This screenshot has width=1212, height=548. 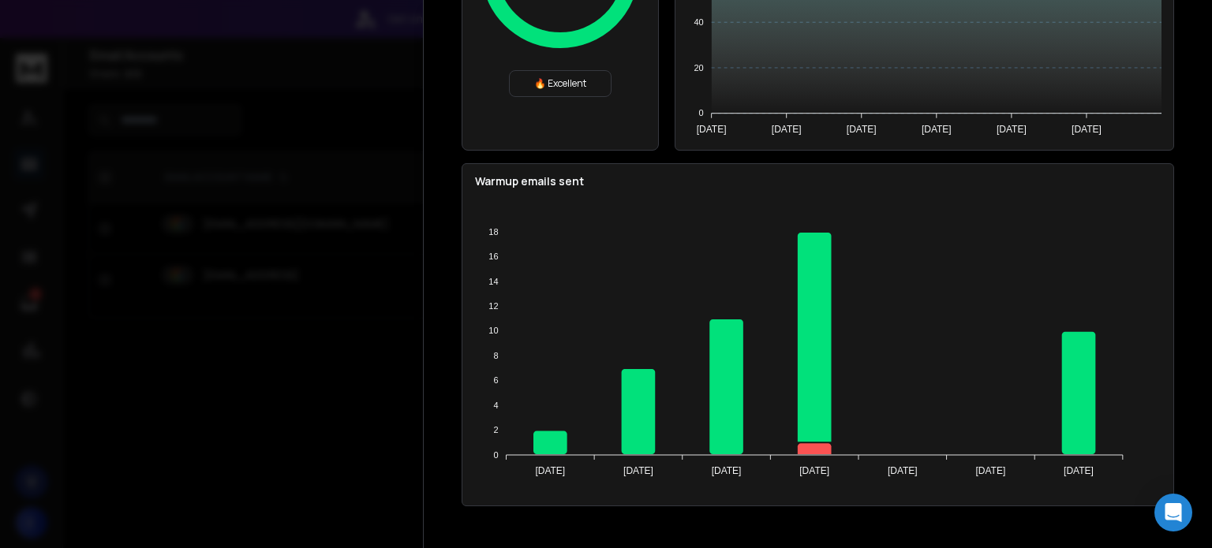 What do you see at coordinates (698, 68) in the screenshot?
I see `tspan: 20` at bounding box center [698, 68].